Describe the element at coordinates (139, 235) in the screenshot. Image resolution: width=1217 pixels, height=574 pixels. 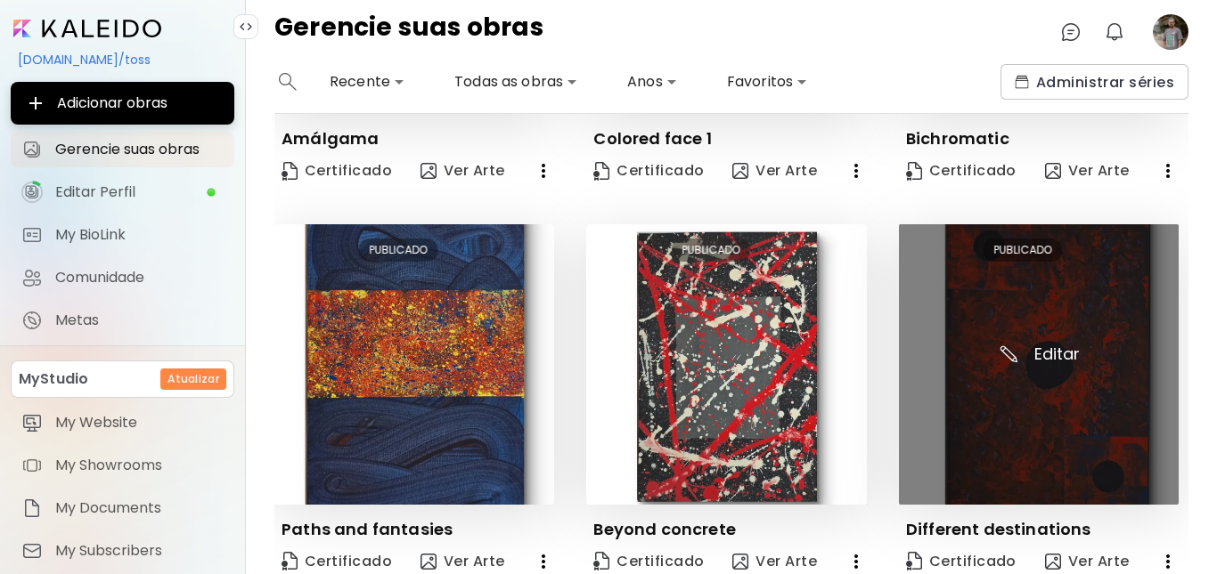
I see `span: My BioLink` at that location.